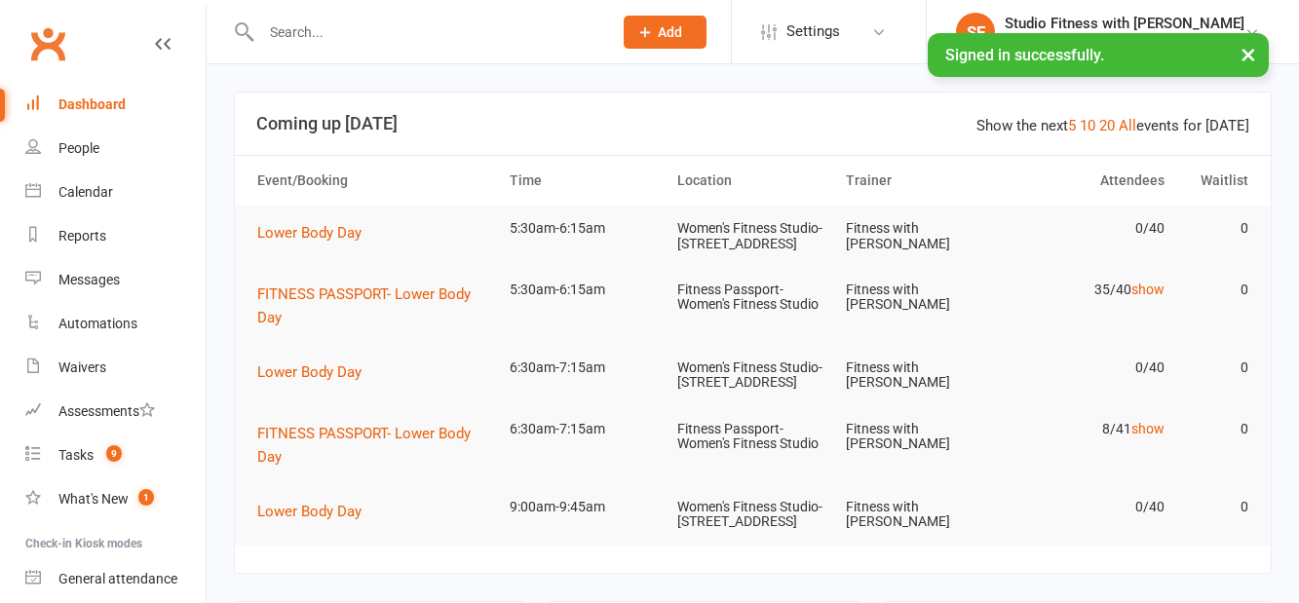 The height and width of the screenshot is (603, 1299). What do you see at coordinates (115, 148) in the screenshot?
I see `a: People` at bounding box center [115, 148].